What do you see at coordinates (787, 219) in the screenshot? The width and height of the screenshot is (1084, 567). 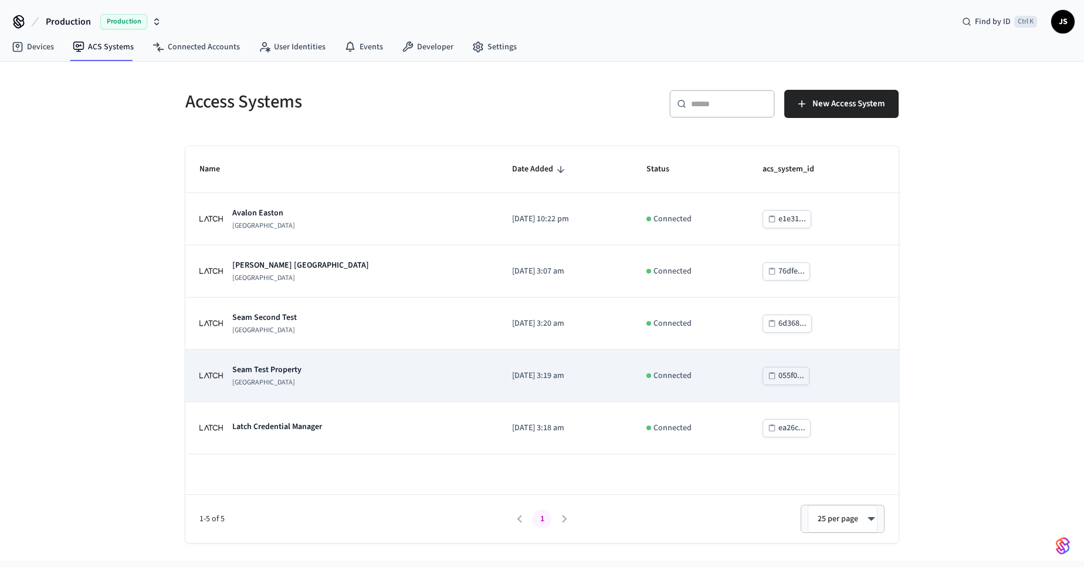 I see `button: e1e31...` at bounding box center [787, 219].